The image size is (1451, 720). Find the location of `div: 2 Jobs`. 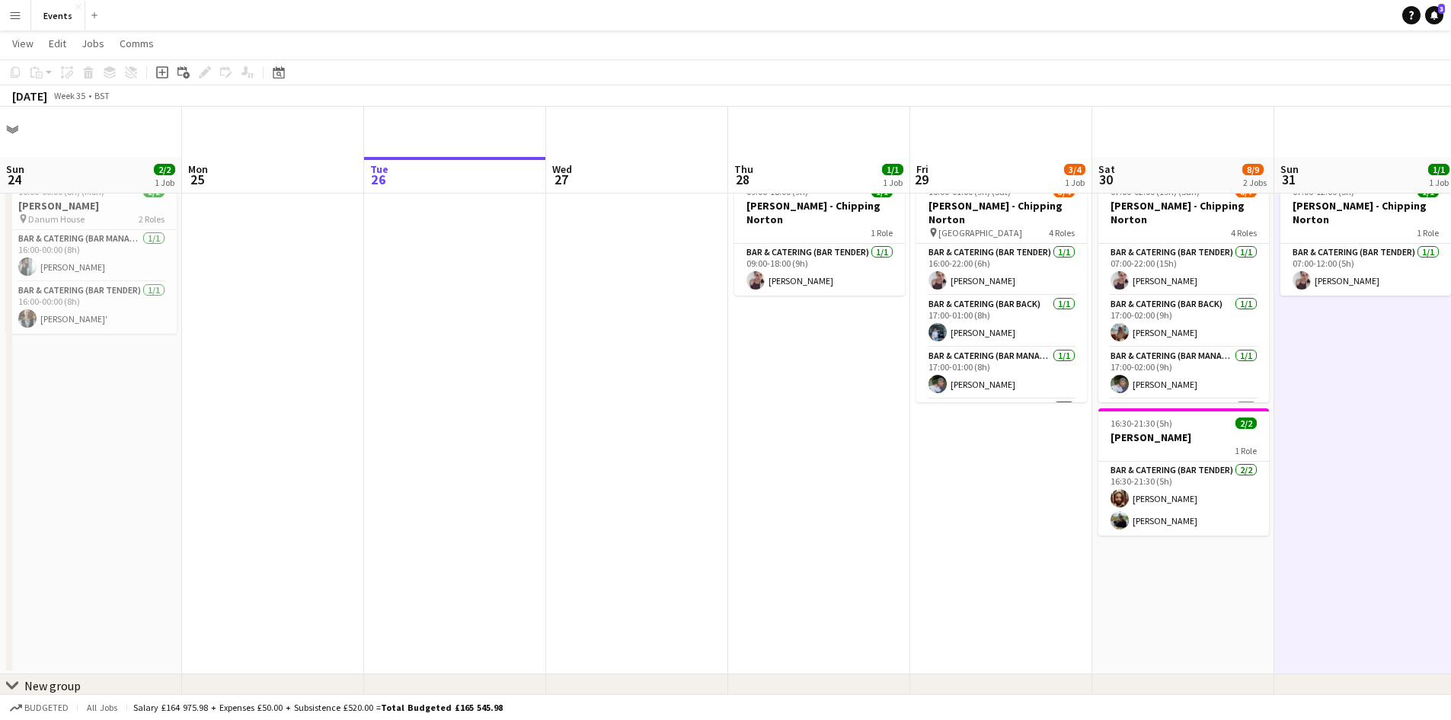

div: 2 Jobs is located at coordinates (1254, 182).